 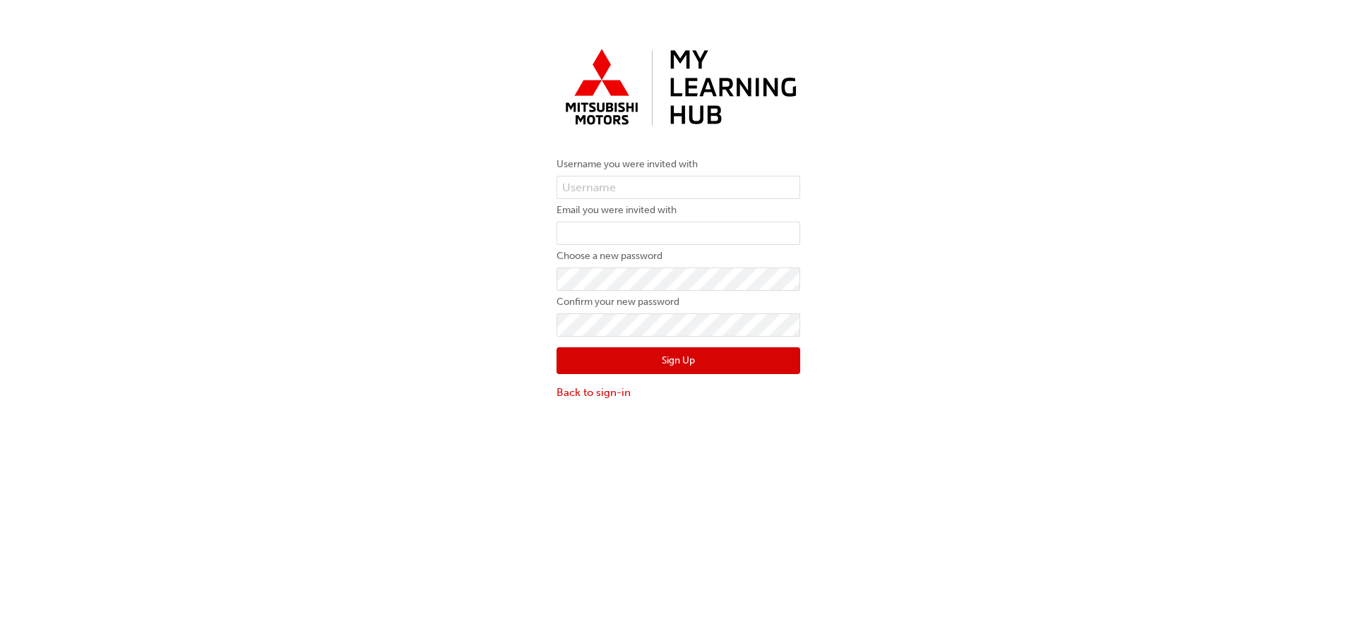 I want to click on a: Back to sign-in, so click(x=678, y=393).